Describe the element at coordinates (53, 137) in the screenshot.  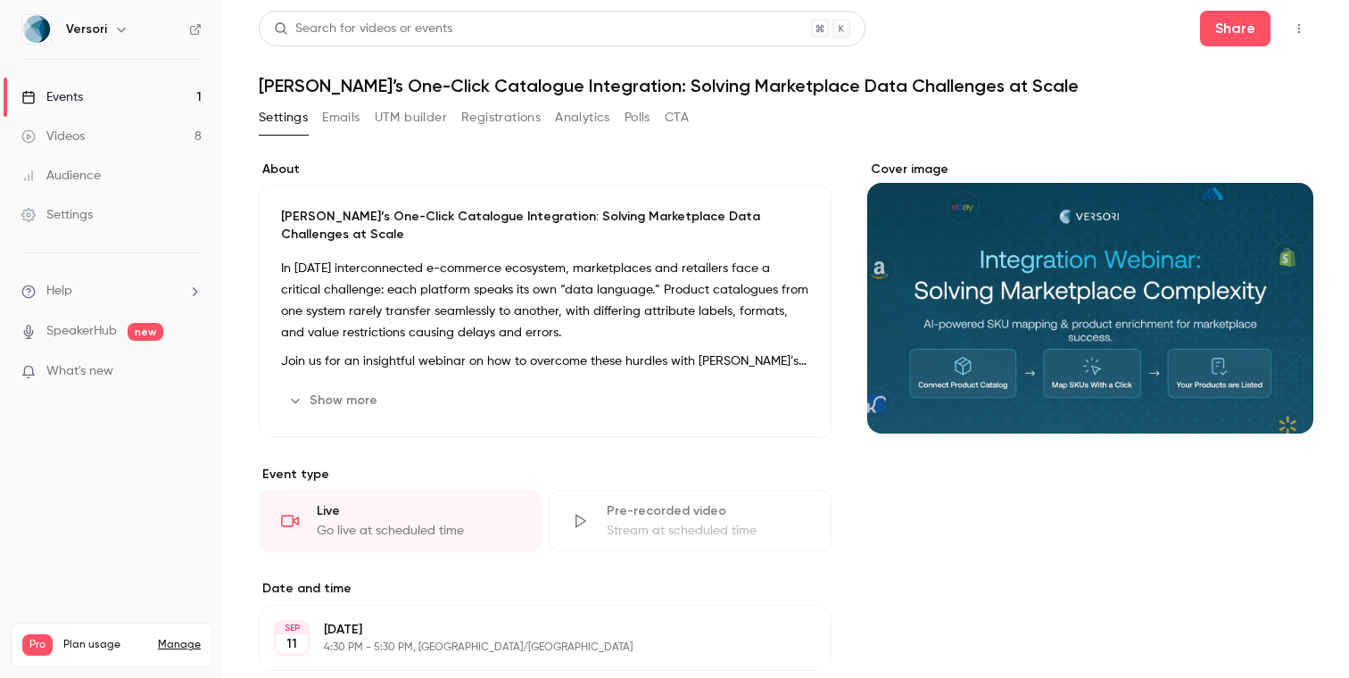
I see `div: Videos` at that location.